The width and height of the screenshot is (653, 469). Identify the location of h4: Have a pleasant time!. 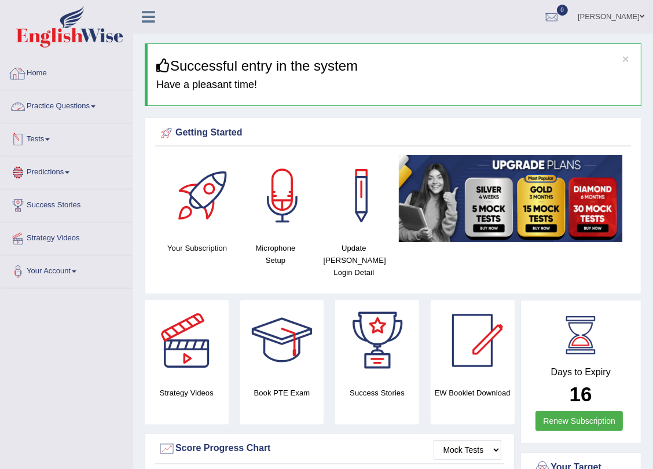
(394, 85).